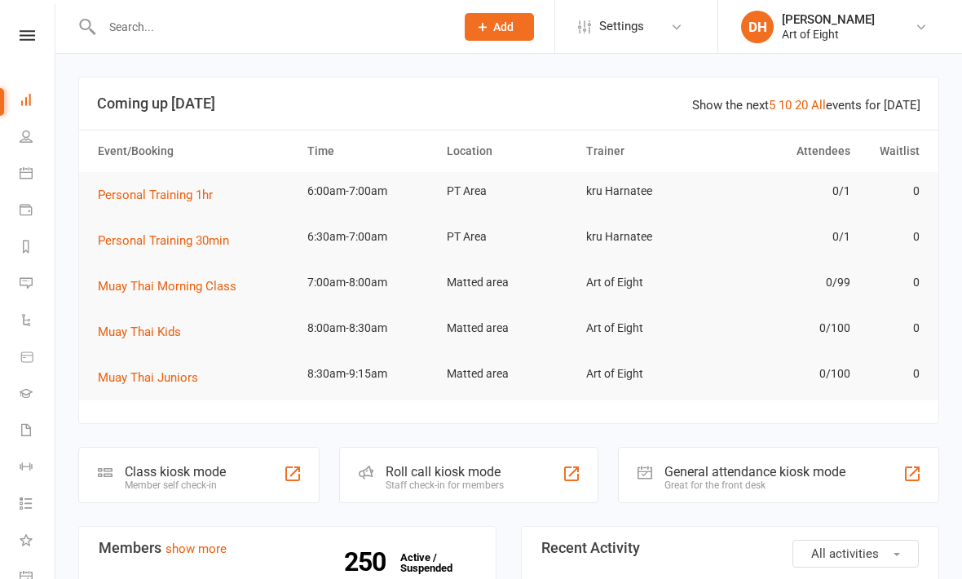  What do you see at coordinates (758, 27) in the screenshot?
I see `div: DH` at bounding box center [758, 27].